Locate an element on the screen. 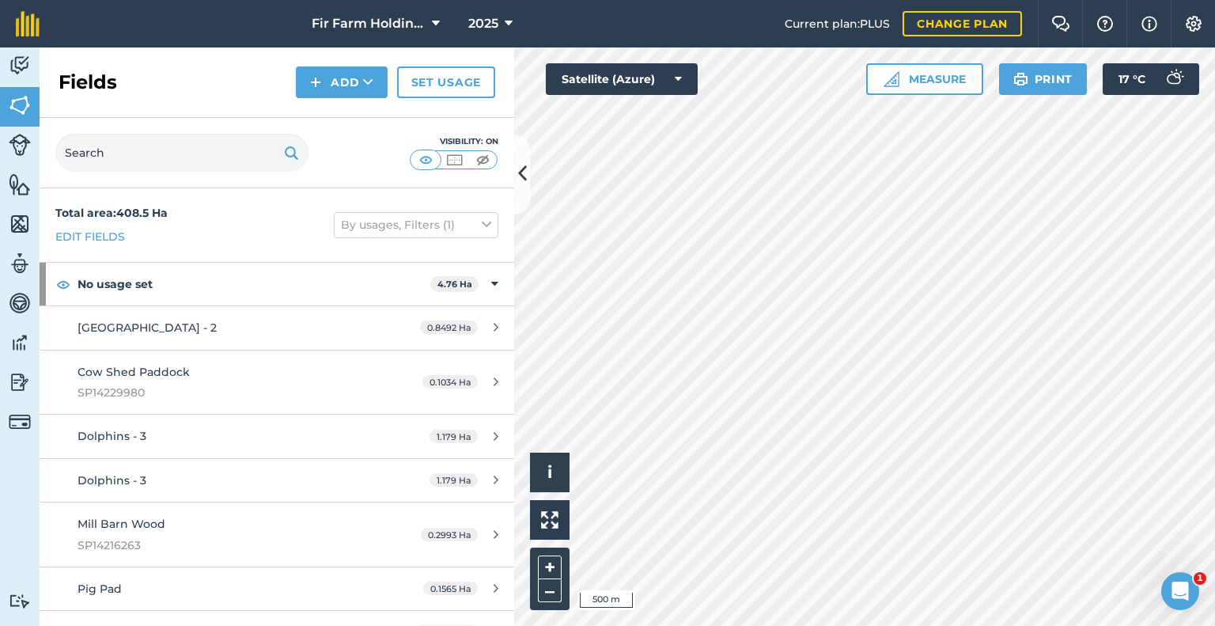  input: Search is located at coordinates (182, 153).